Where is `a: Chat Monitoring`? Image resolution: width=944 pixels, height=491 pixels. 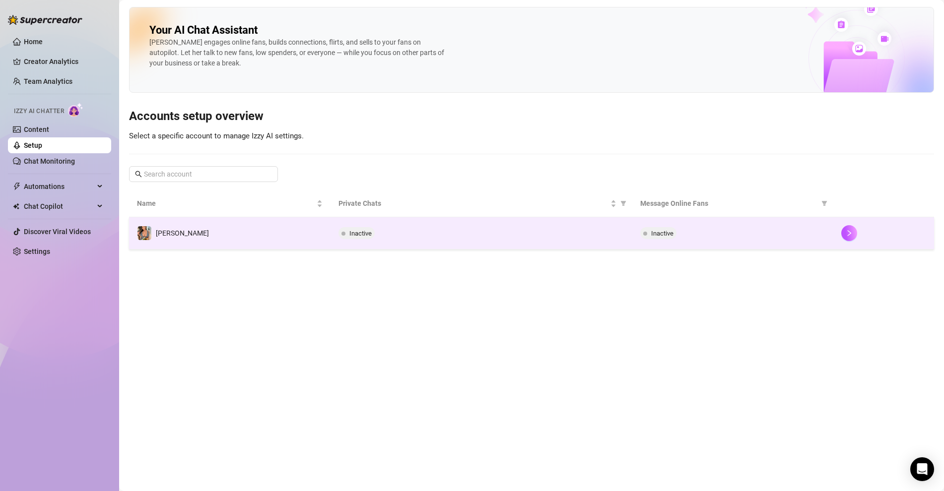 a: Chat Monitoring is located at coordinates (49, 161).